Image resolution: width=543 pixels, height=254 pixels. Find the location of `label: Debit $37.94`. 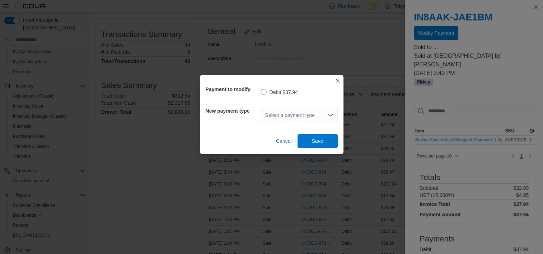

label: Debit $37.94 is located at coordinates (279, 92).